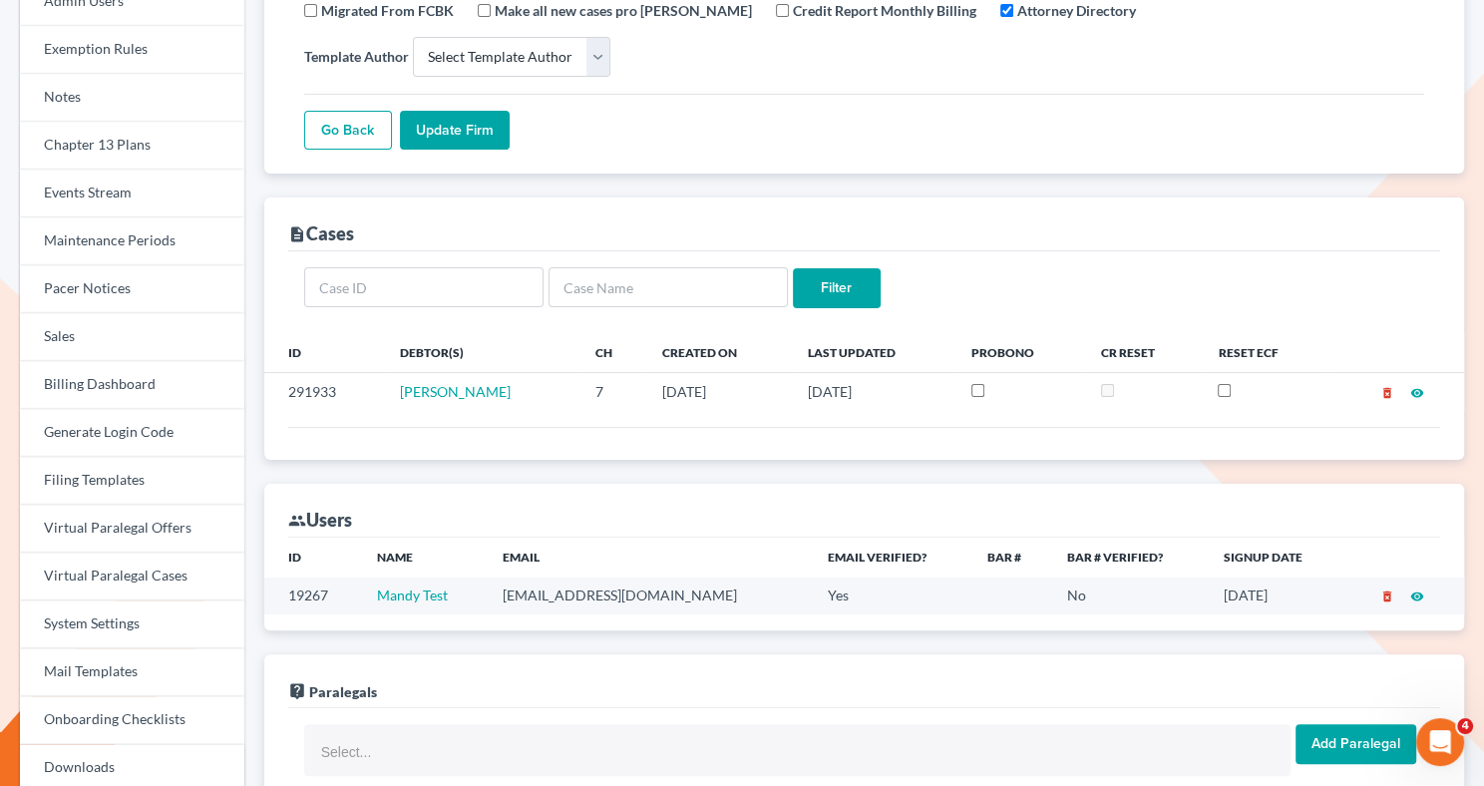  Describe the element at coordinates (891, 595) in the screenshot. I see `td: Yes` at that location.